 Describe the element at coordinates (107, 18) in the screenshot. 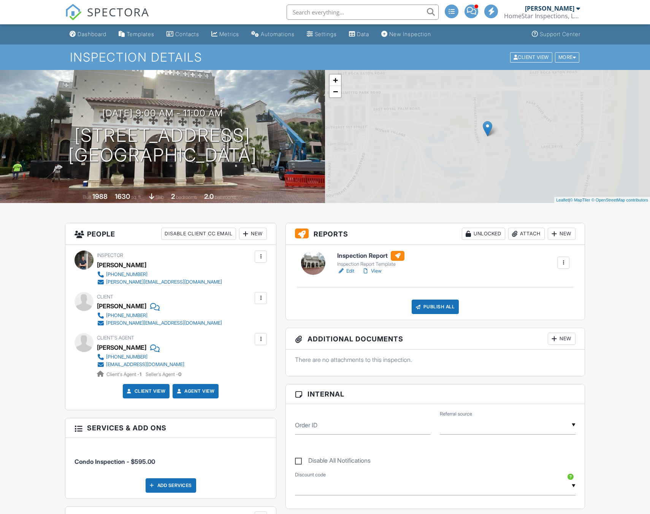

I see `a: SPECTORA` at that location.